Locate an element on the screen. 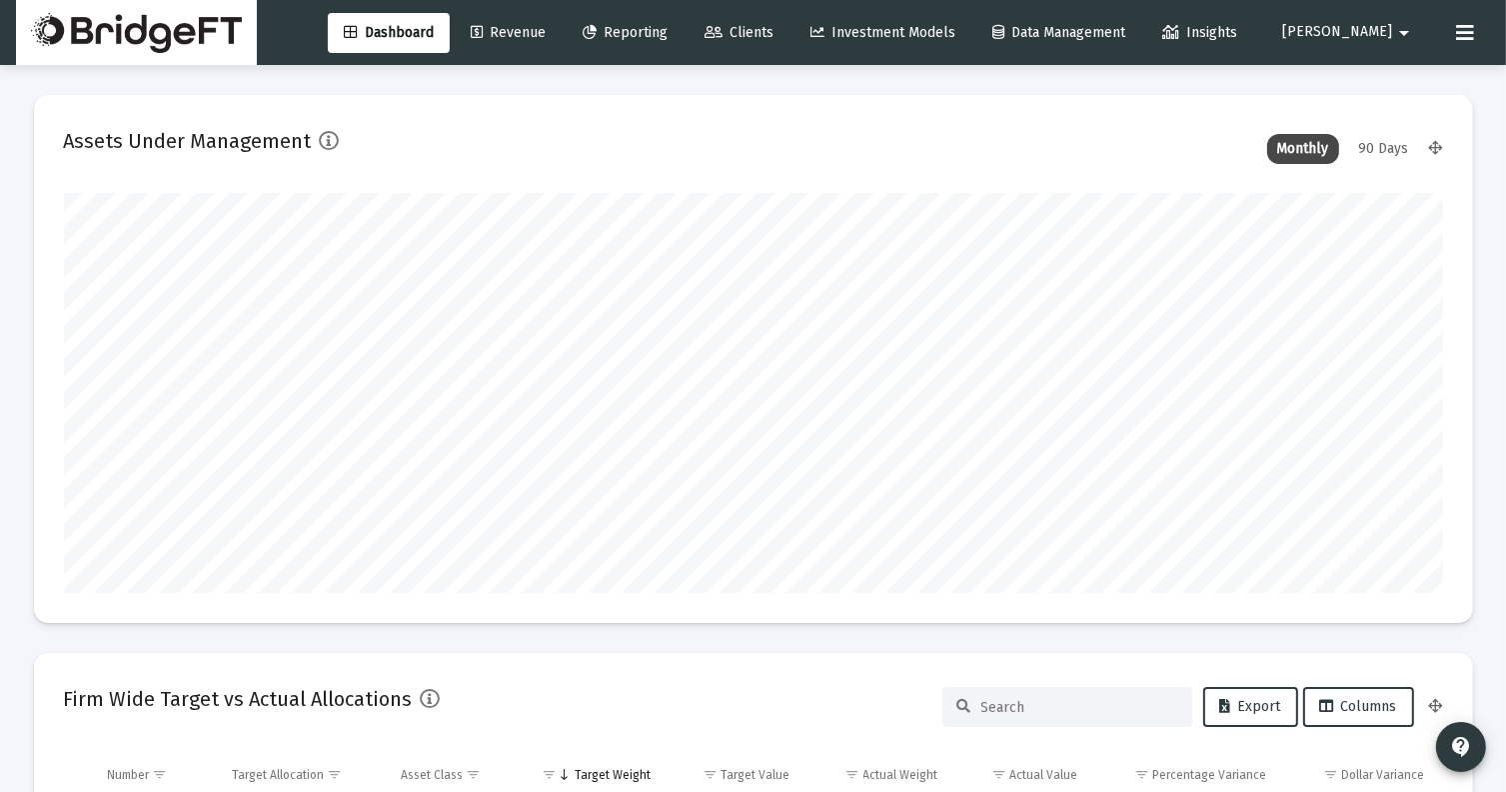 Image resolution: width=1506 pixels, height=792 pixels. div: 90 Days is located at coordinates (1384, 149).